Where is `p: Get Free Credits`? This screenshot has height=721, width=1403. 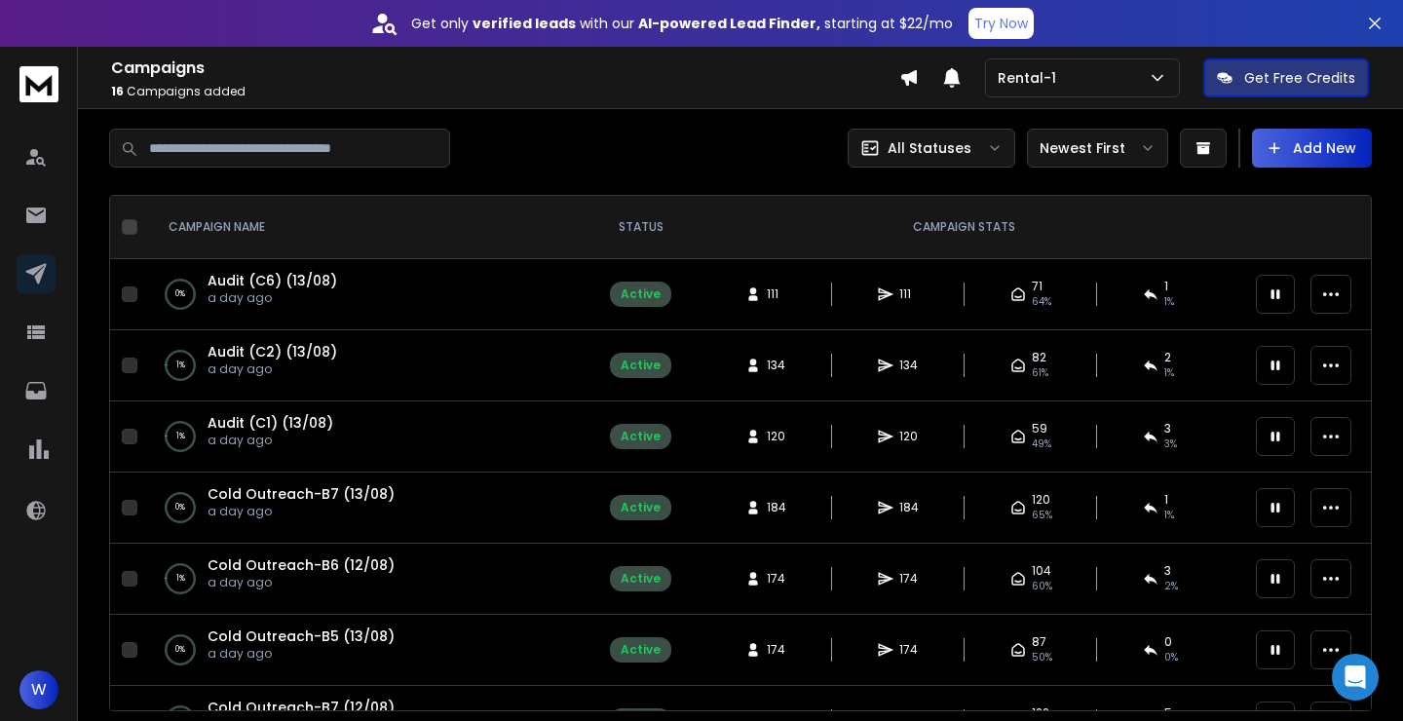
p: Get Free Credits is located at coordinates (1300, 78).